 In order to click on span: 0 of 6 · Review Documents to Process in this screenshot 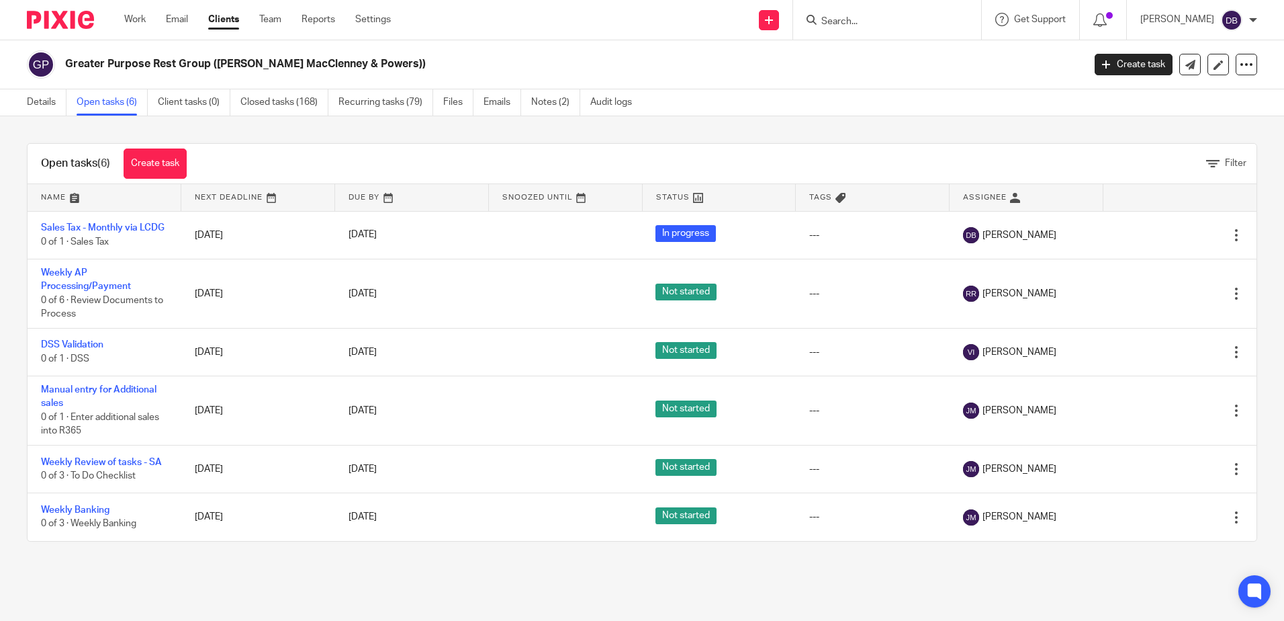, I will do `click(102, 307)`.